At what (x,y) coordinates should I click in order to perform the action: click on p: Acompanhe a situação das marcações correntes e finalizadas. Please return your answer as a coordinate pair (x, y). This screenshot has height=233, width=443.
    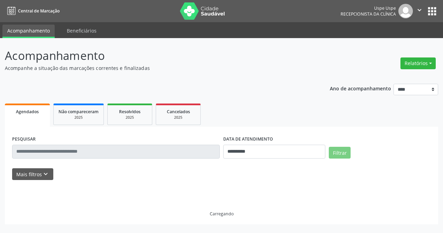
    Looking at the image, I should click on (156, 68).